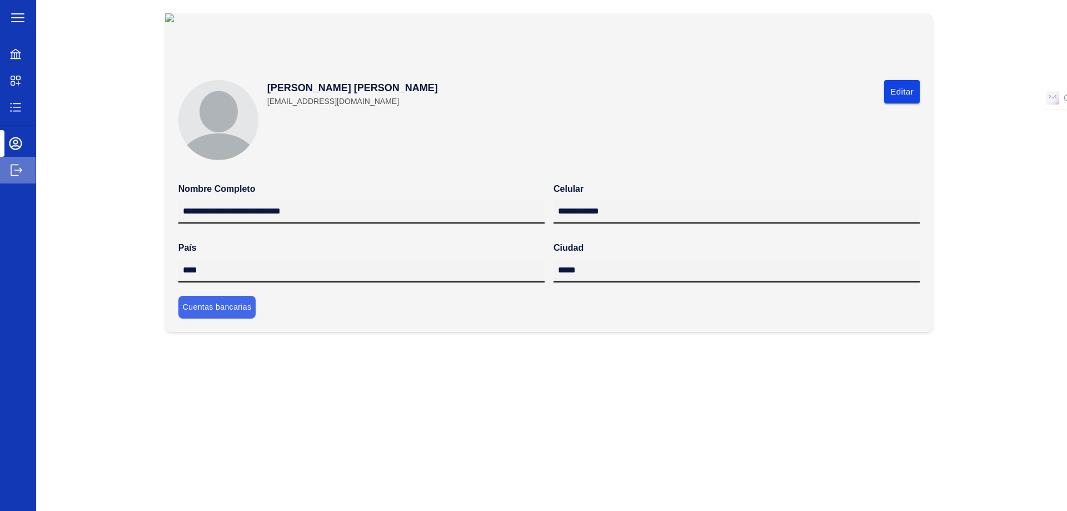 The image size is (1067, 511). What do you see at coordinates (902, 92) in the screenshot?
I see `span: Editar` at bounding box center [902, 92].